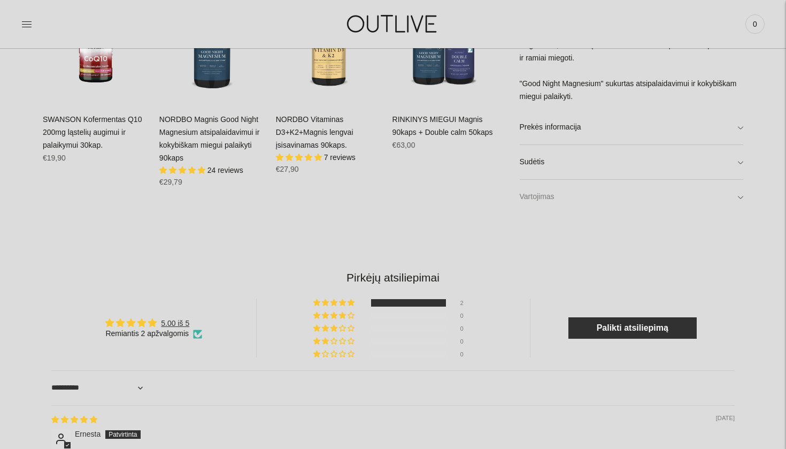 The height and width of the screenshot is (449, 786). Describe the element at coordinates (300, 157) in the screenshot. I see `span: 5.00 stars` at that location.